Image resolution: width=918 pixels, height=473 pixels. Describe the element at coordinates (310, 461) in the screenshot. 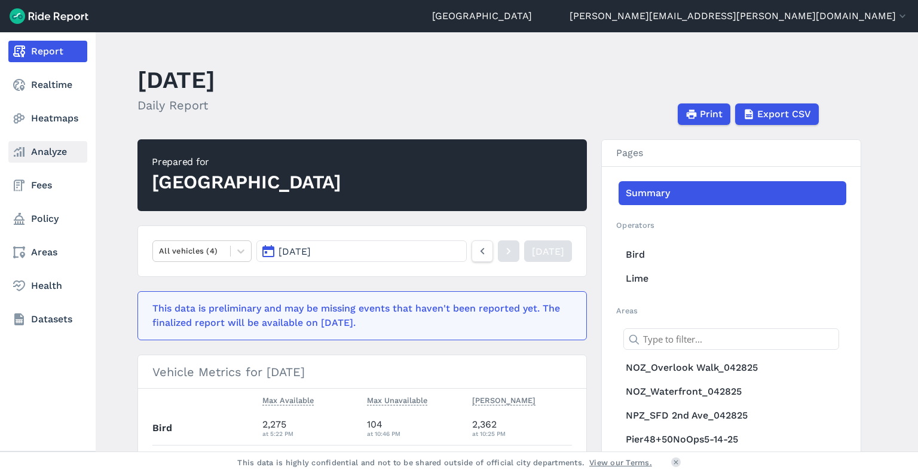

I see `div: 12,709` at that location.